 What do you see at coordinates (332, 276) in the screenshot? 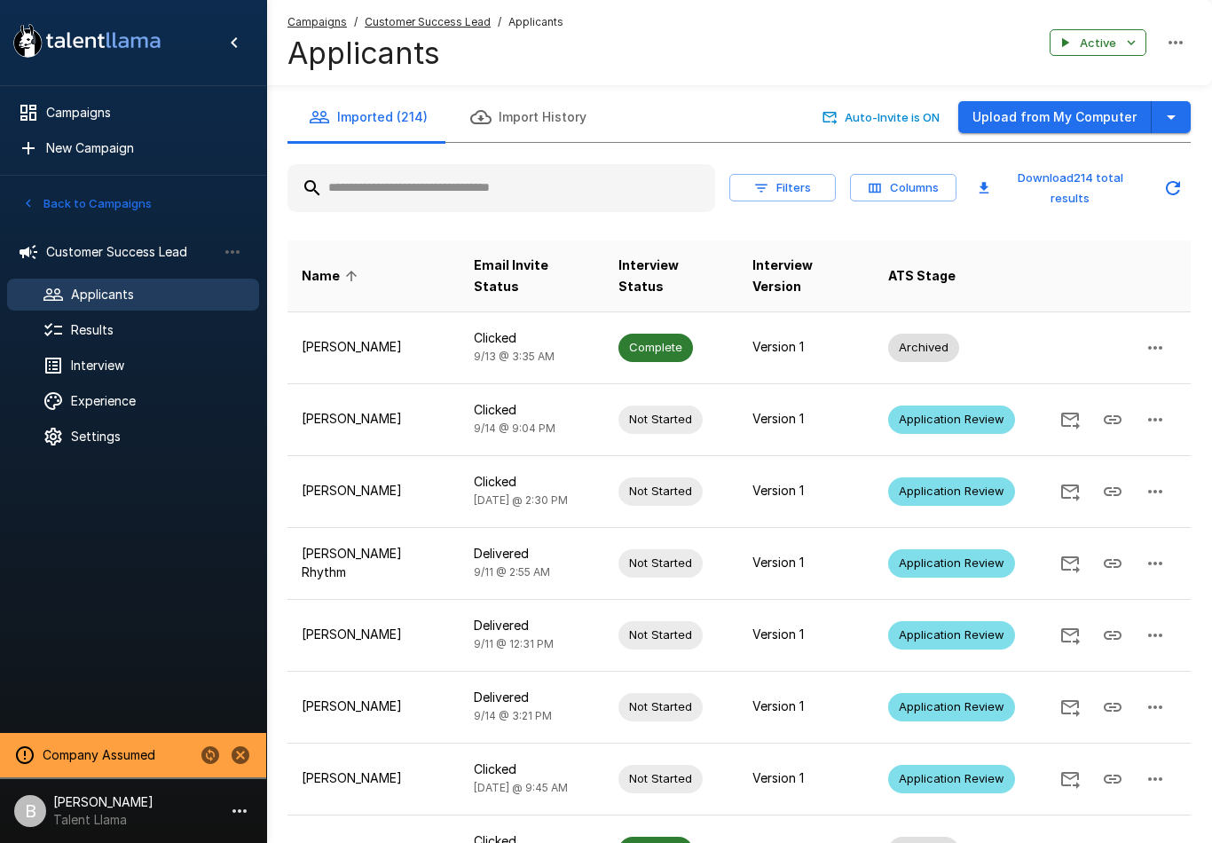
I see `span: Name` at bounding box center [332, 276].